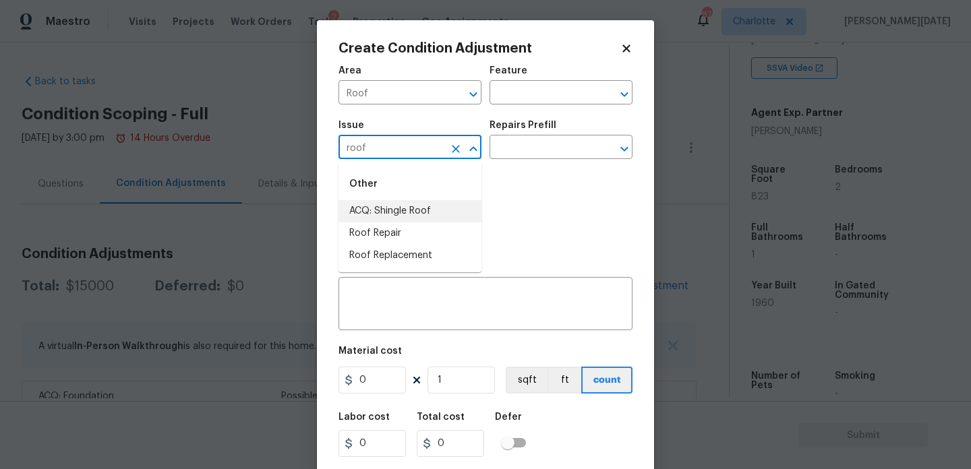  What do you see at coordinates (410, 256) in the screenshot?
I see `li: Roof Replacement` at bounding box center [410, 256].